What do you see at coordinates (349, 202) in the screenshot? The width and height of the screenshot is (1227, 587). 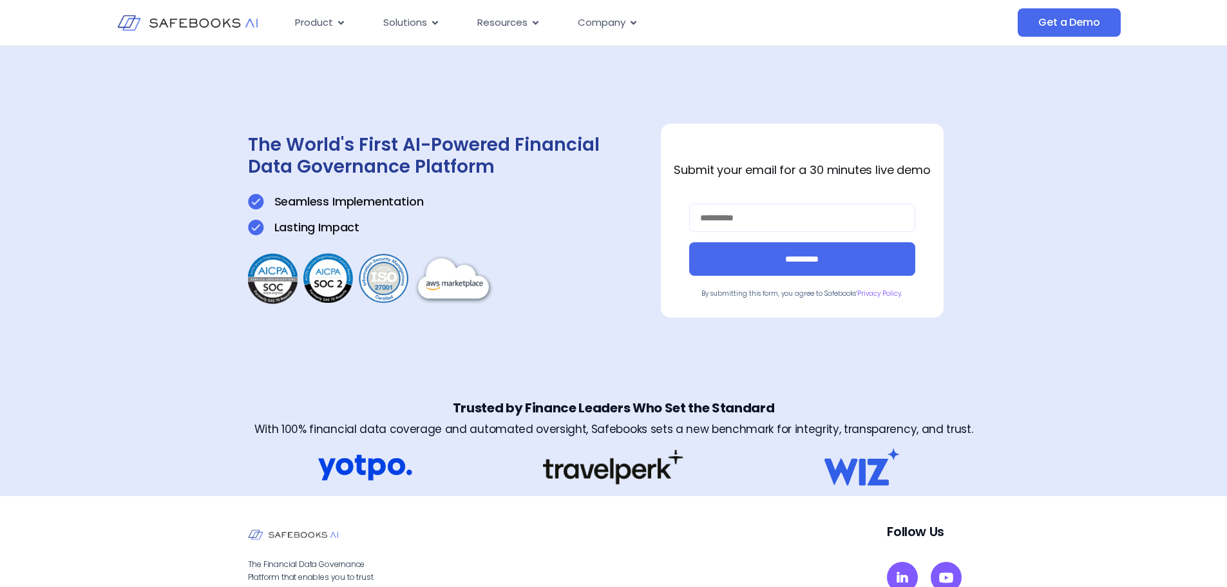 I see `p: Seamless Implementation` at bounding box center [349, 202].